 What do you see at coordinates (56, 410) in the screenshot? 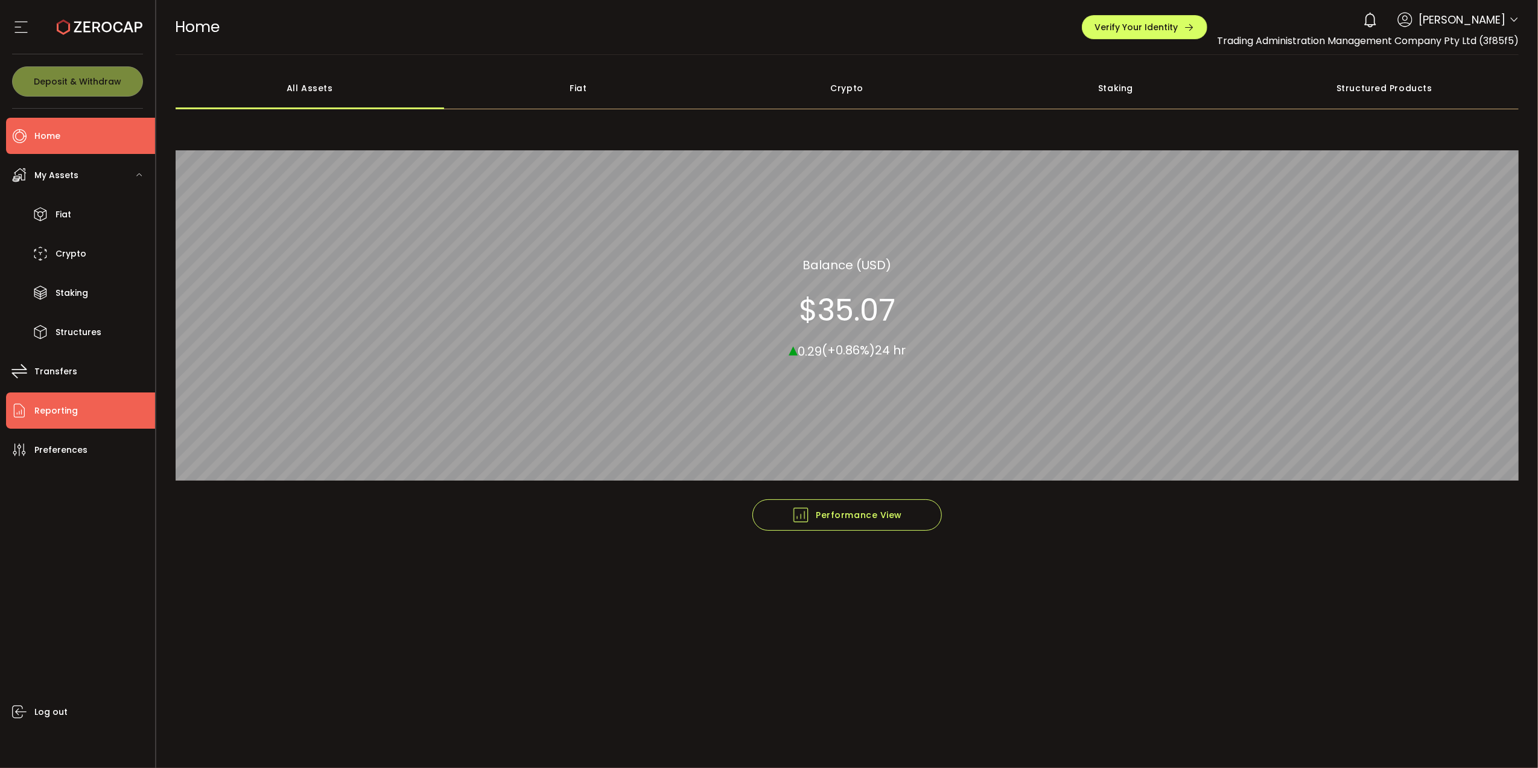
I see `span: Reporting` at bounding box center [56, 410].